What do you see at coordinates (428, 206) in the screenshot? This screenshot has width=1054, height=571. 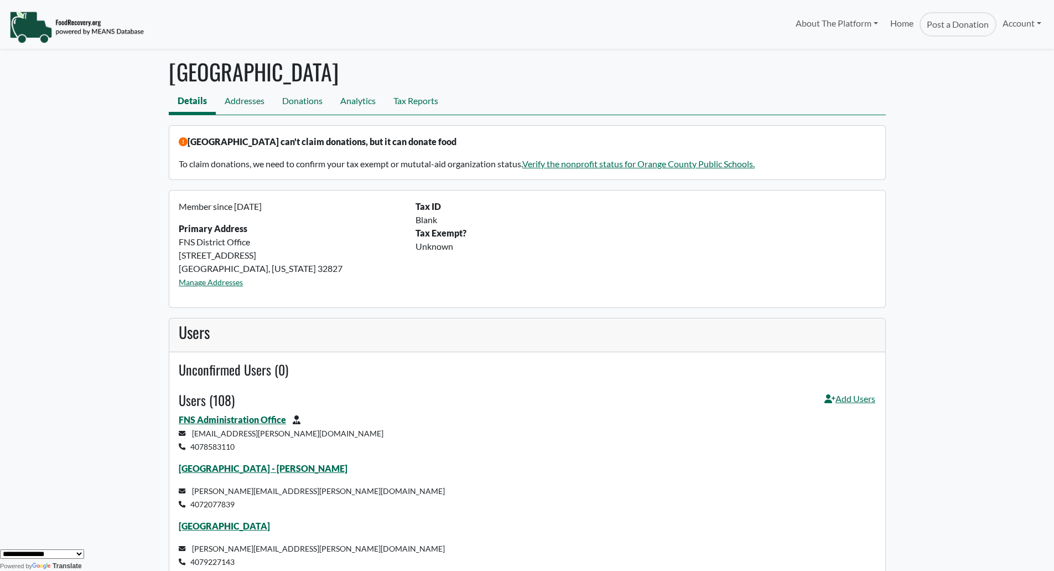 I see `b: Tax ID` at bounding box center [428, 206].